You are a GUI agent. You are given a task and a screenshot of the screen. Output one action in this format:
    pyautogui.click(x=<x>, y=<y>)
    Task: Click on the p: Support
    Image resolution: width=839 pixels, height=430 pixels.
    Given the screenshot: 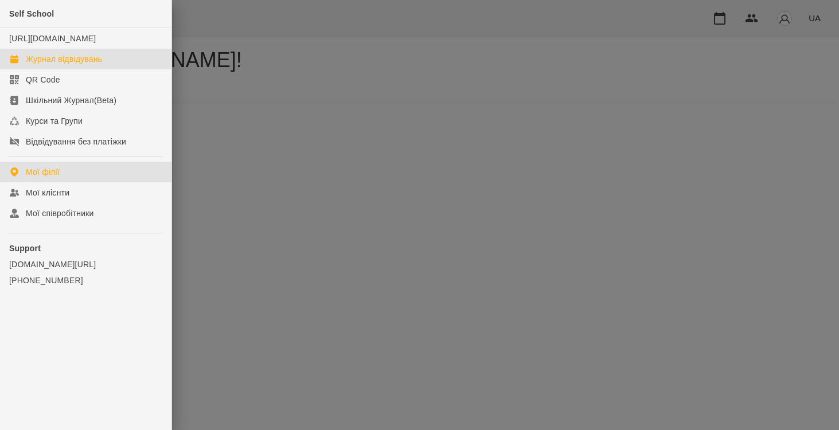 What is the action you would take?
    pyautogui.click(x=85, y=248)
    